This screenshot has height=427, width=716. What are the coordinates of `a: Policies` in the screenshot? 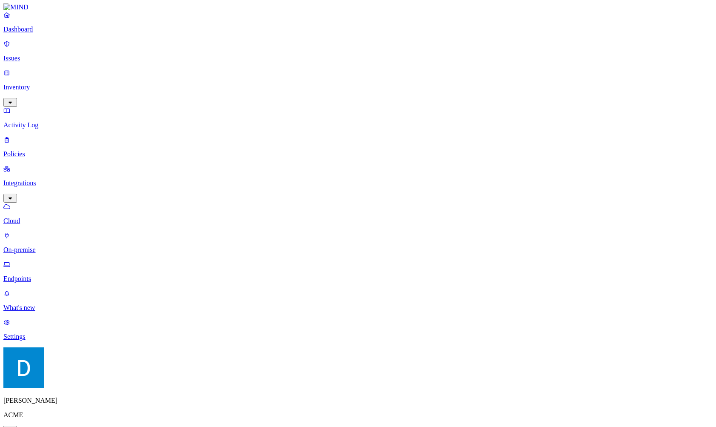 It's located at (358, 147).